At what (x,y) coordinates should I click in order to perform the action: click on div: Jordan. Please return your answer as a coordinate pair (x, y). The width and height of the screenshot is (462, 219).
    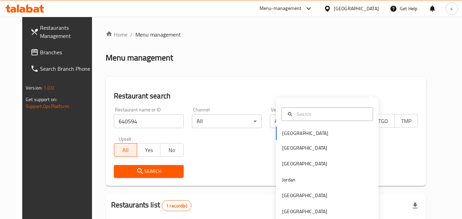
    Looking at the image, I should click on (289, 180).